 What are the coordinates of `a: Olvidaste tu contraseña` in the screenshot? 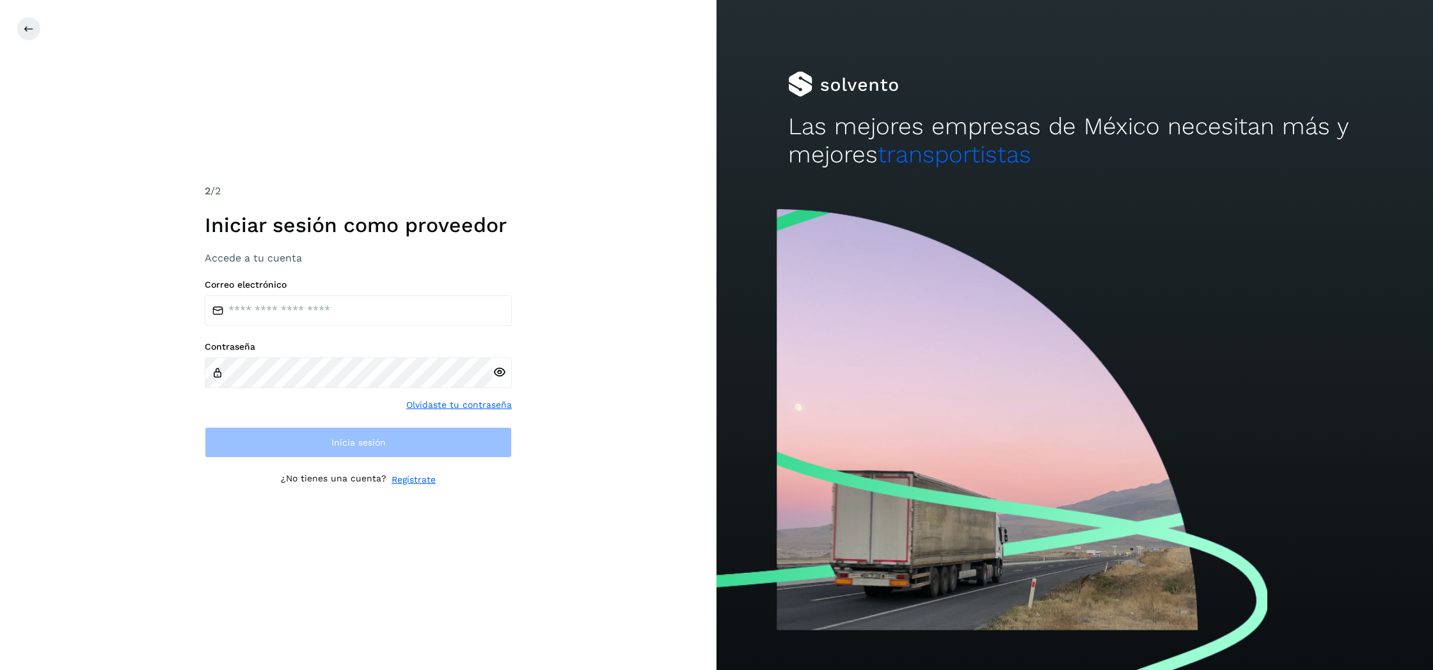 It's located at (459, 405).